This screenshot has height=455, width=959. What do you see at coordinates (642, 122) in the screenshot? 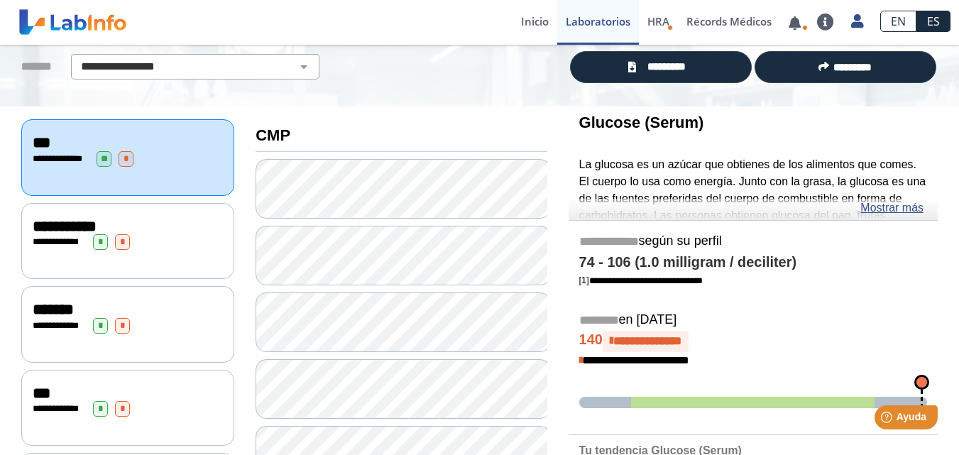
I see `b: Glucose (Serum)` at bounding box center [642, 122].